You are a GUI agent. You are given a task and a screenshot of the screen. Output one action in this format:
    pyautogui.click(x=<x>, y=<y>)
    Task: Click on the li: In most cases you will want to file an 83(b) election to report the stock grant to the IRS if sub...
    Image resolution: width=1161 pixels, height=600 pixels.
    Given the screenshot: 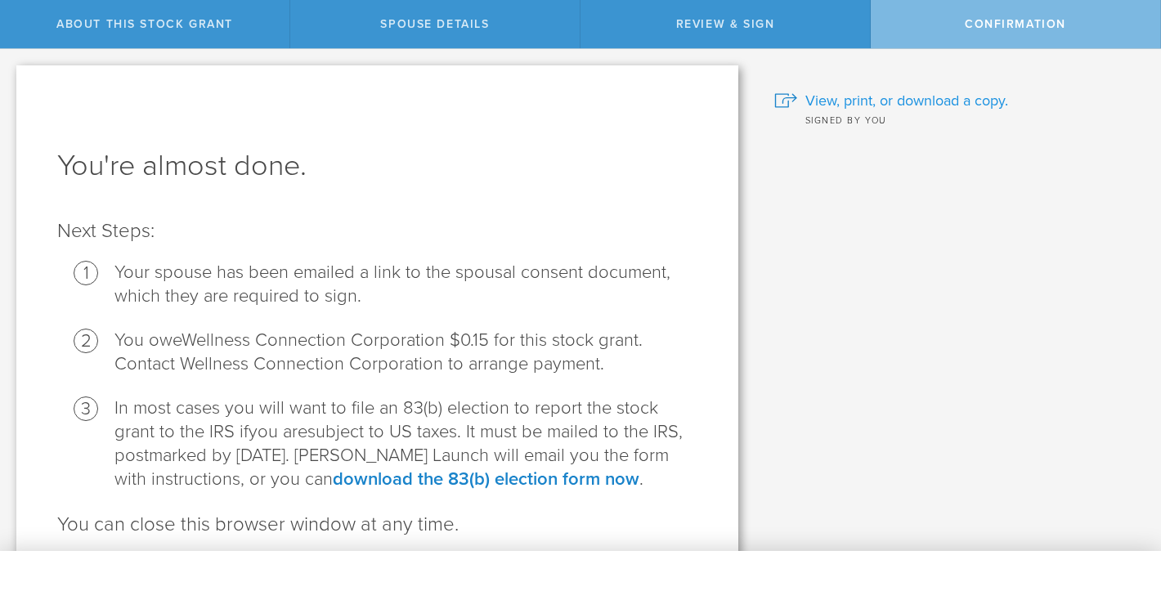 What is the action you would take?
    pyautogui.click(x=405, y=444)
    